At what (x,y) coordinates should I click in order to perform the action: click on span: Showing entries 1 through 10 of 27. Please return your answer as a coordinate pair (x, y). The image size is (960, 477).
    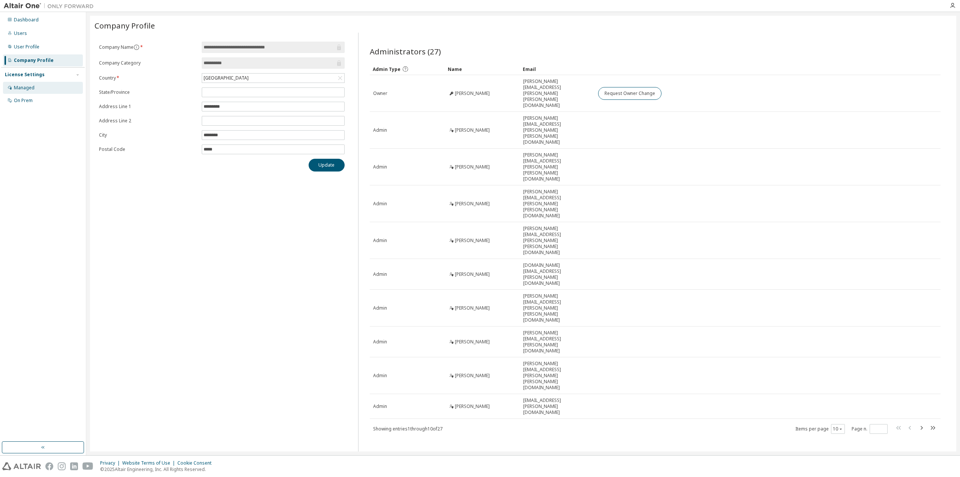
    Looking at the image, I should click on (408, 428).